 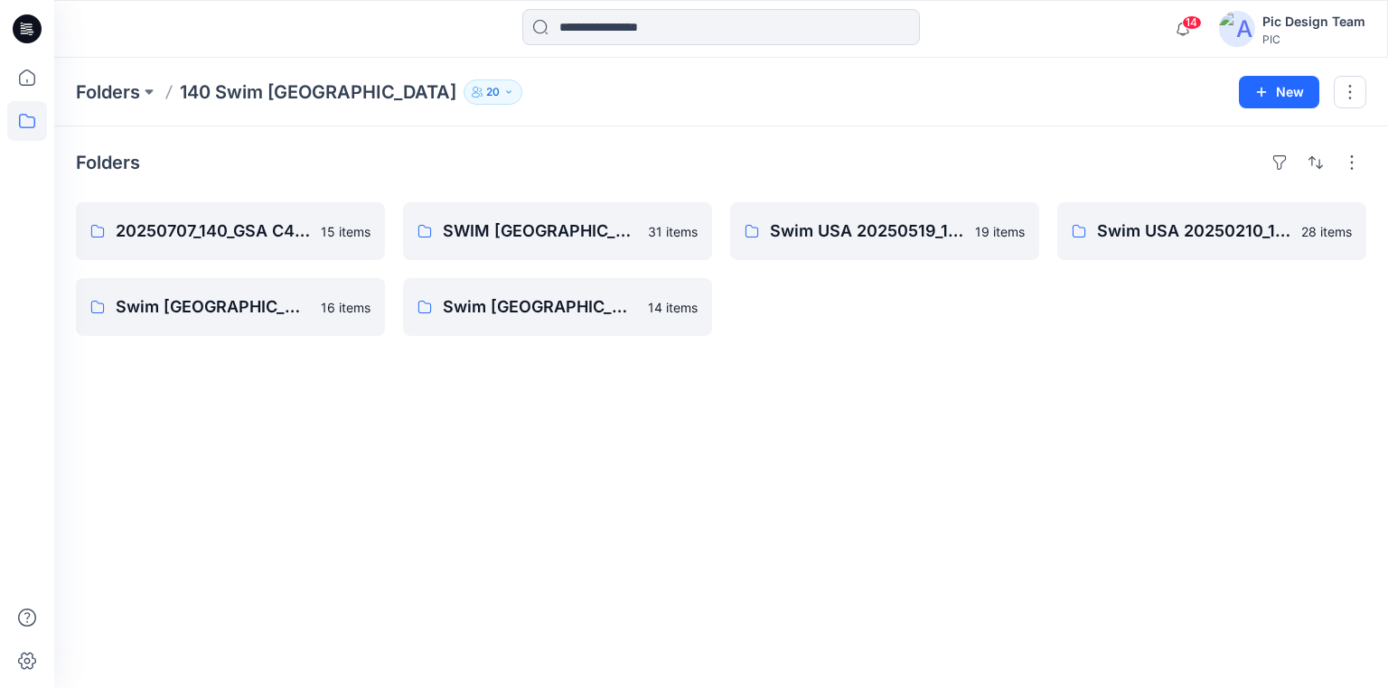 I want to click on p: 15 items, so click(x=345, y=231).